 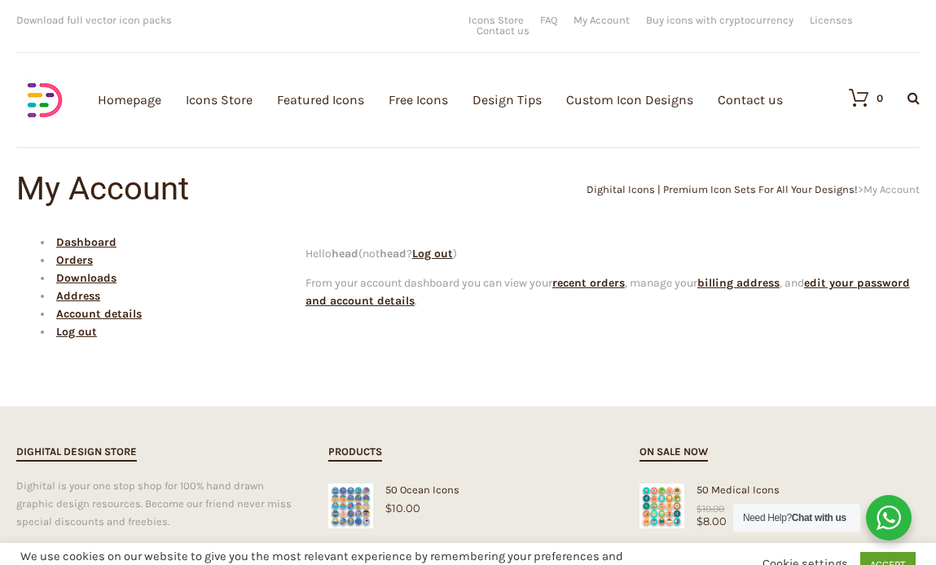 I want to click on a: My Account, so click(x=601, y=20).